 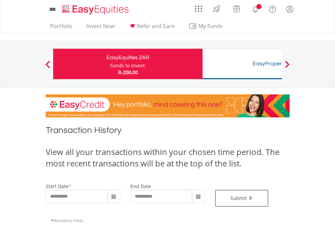 I want to click on a: Portfolio, so click(x=61, y=28).